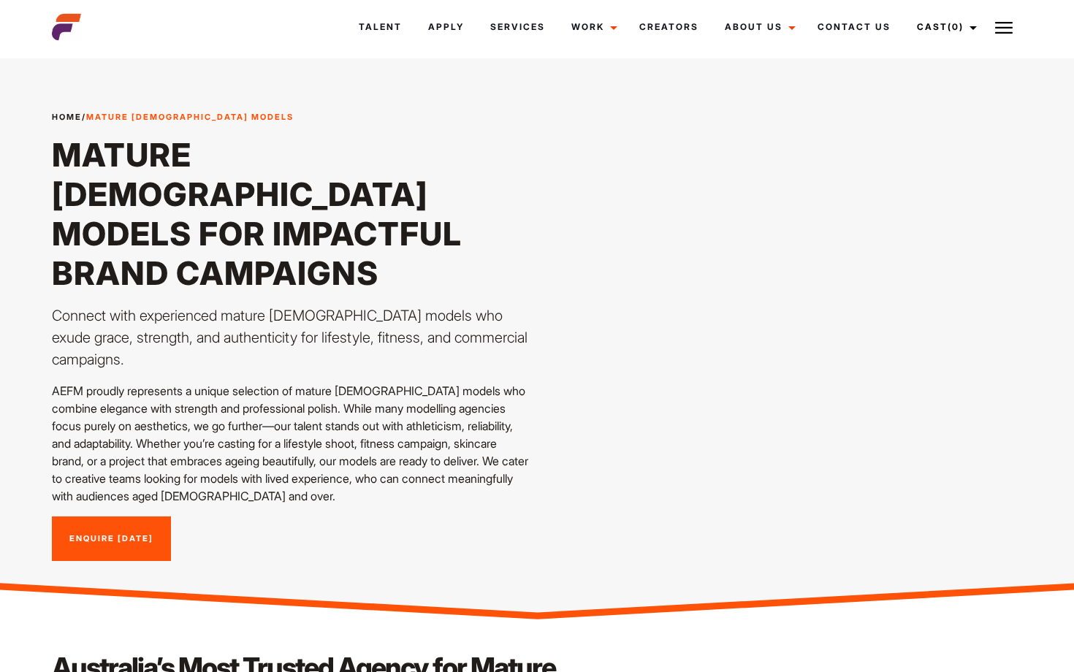  I want to click on a: Services, so click(517, 27).